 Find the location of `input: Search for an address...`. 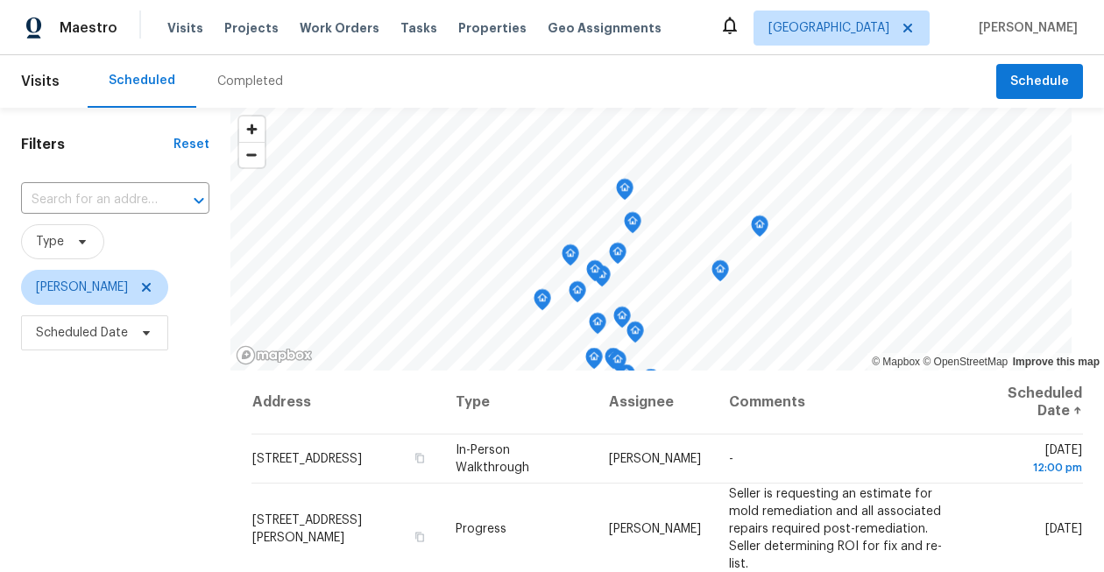

input: Search for an address... is located at coordinates (90, 200).